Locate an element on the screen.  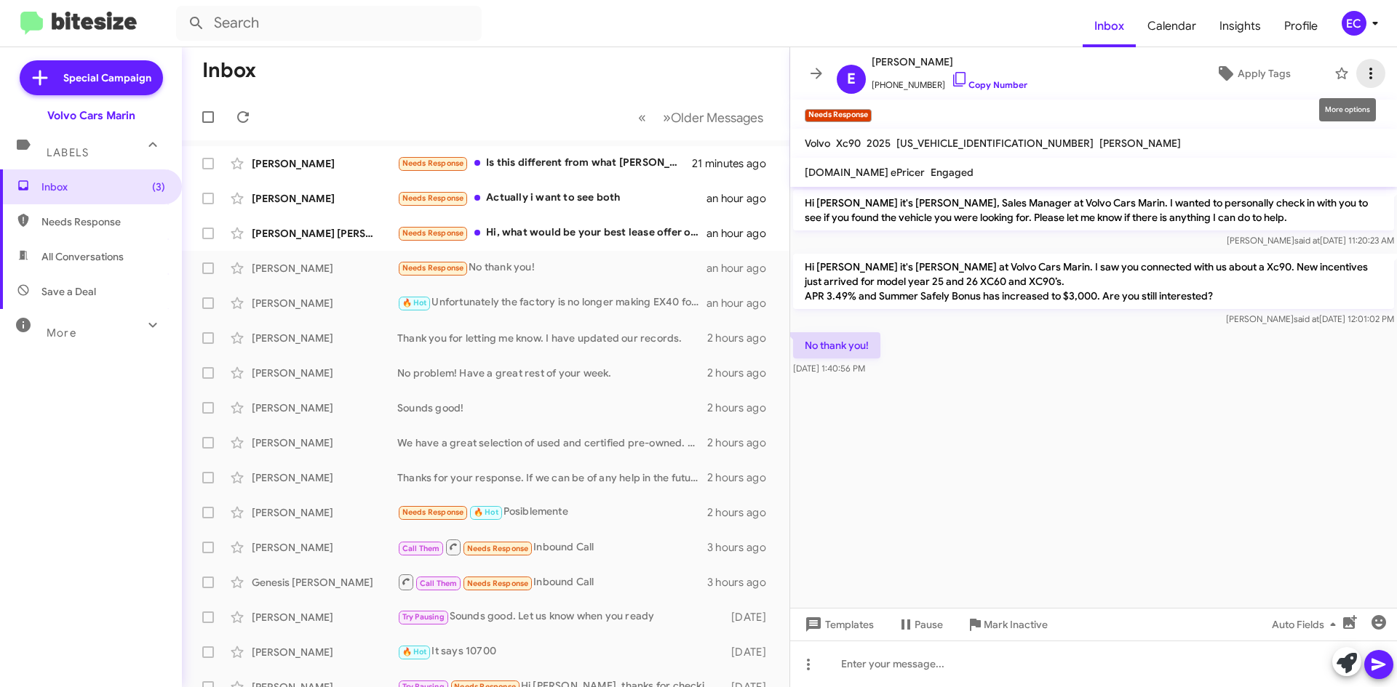
span: Profile is located at coordinates (1301, 26).